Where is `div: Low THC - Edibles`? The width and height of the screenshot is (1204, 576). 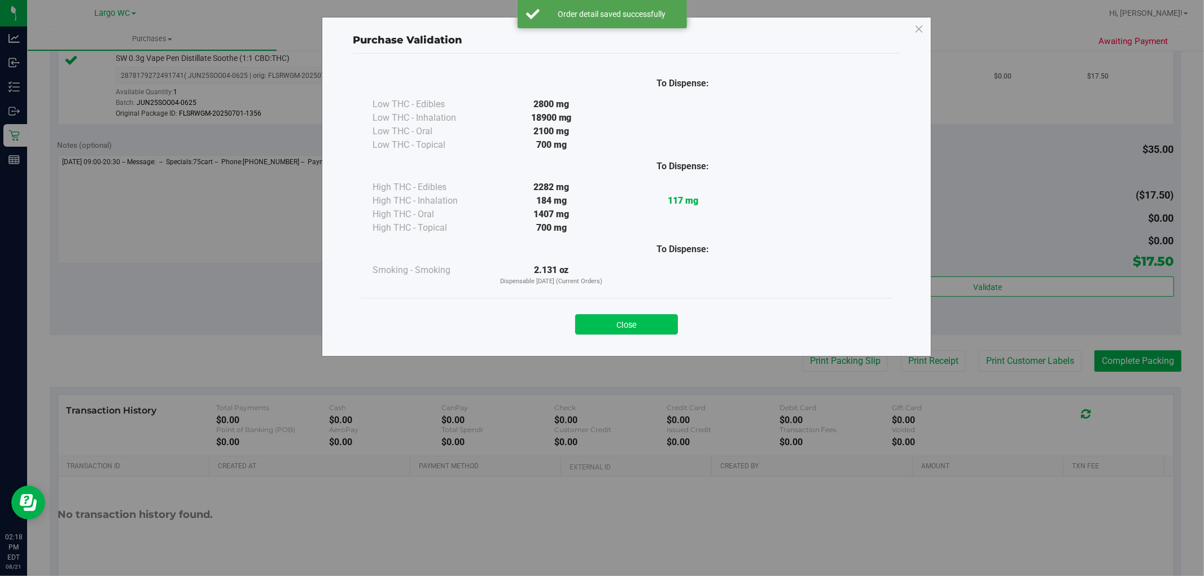 div: Low THC - Edibles is located at coordinates (429, 104).